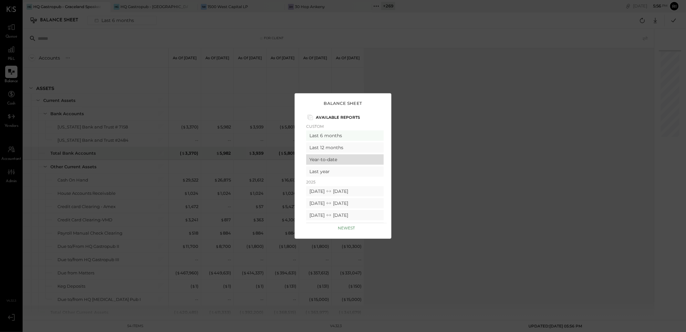 This screenshot has height=332, width=686. Describe the element at coordinates (345, 135) in the screenshot. I see `div: Last 6 months` at that location.